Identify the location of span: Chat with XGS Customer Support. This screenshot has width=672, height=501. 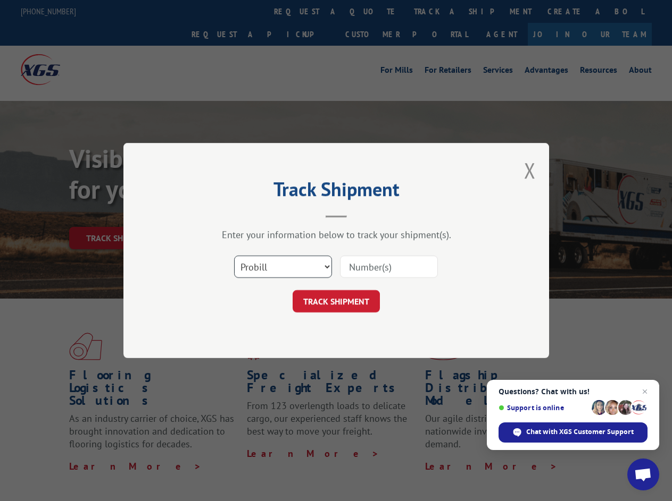
(580, 432).